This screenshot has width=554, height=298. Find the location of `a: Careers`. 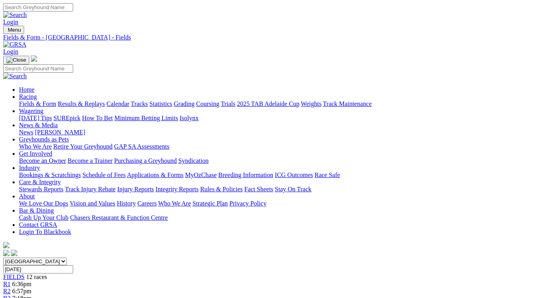

a: Careers is located at coordinates (147, 203).